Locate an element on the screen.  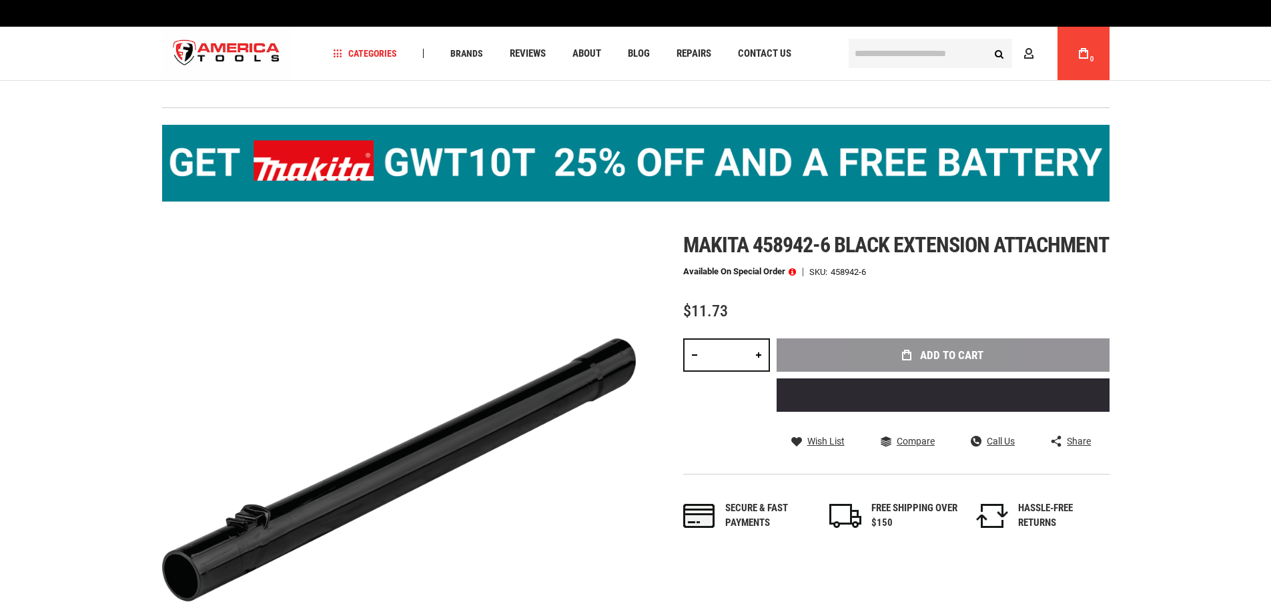
button: Search is located at coordinates (999, 53).